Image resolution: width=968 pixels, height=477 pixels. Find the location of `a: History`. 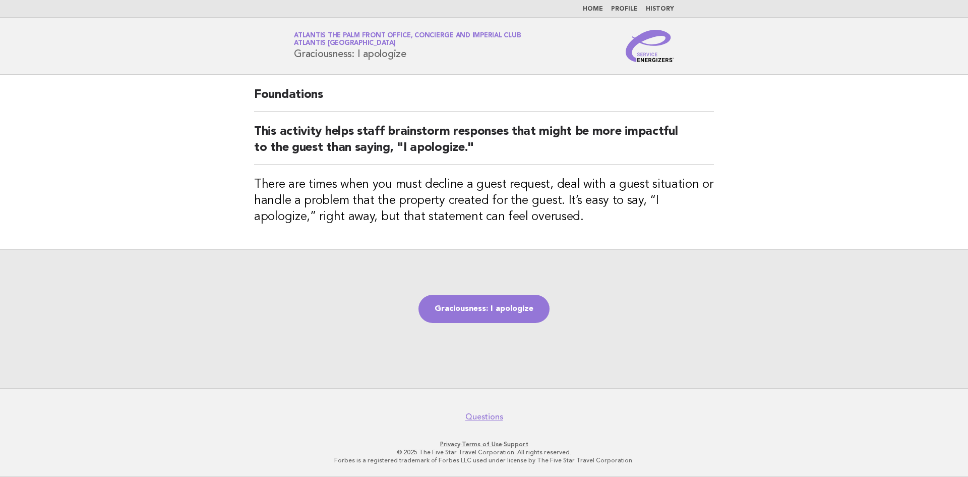

a: History is located at coordinates (660, 9).